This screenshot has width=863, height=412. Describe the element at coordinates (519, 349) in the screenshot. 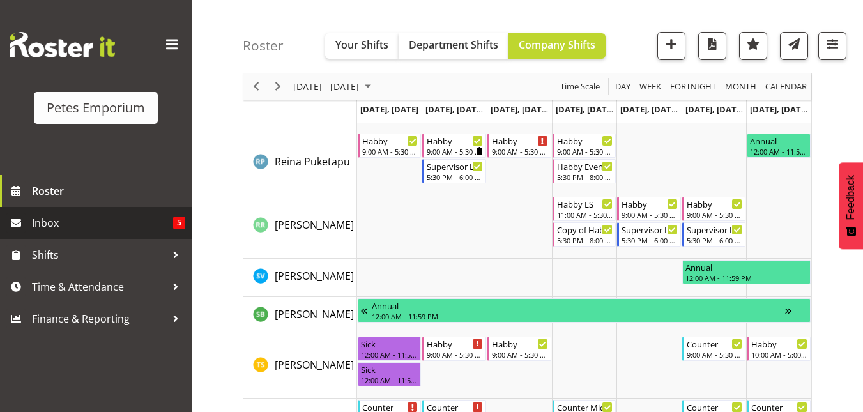

I see `div: Tamara Straker"s event - Habby Begin From Wednesday, July 16, 2025 at 9:00:00 AM GMT+12:00 Ends A...` at that location.